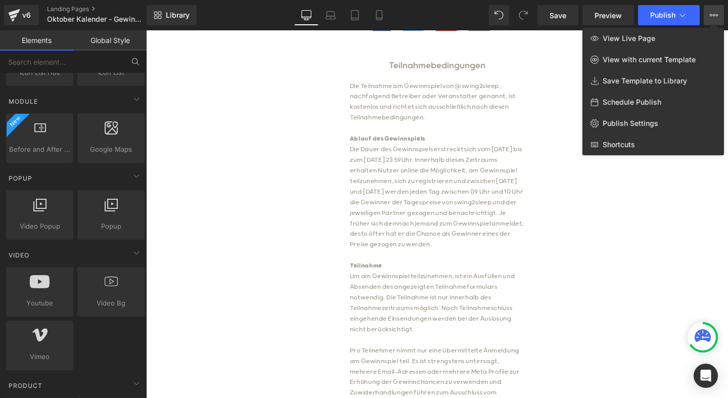  What do you see at coordinates (714, 15) in the screenshot?
I see `button: View Live PageView with current TemplateSave Template to LibrarySchedule PublishPublish SettingsS...` at bounding box center [714, 15].